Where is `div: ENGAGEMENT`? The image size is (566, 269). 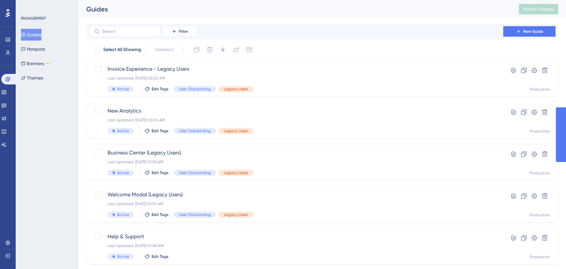 div: ENGAGEMENT is located at coordinates (33, 18).